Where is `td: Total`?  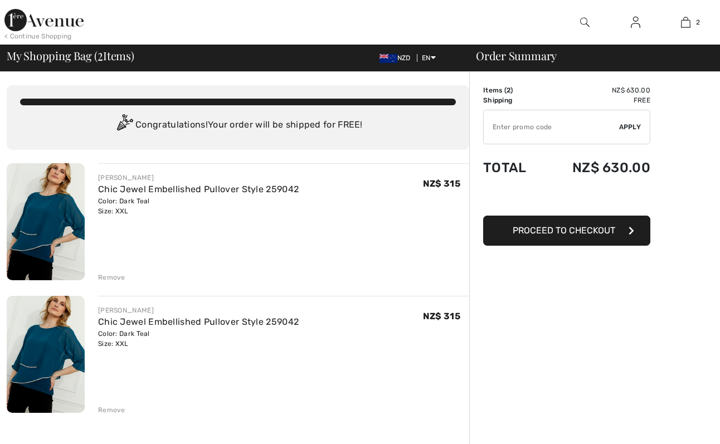
td: Total is located at coordinates (513, 168).